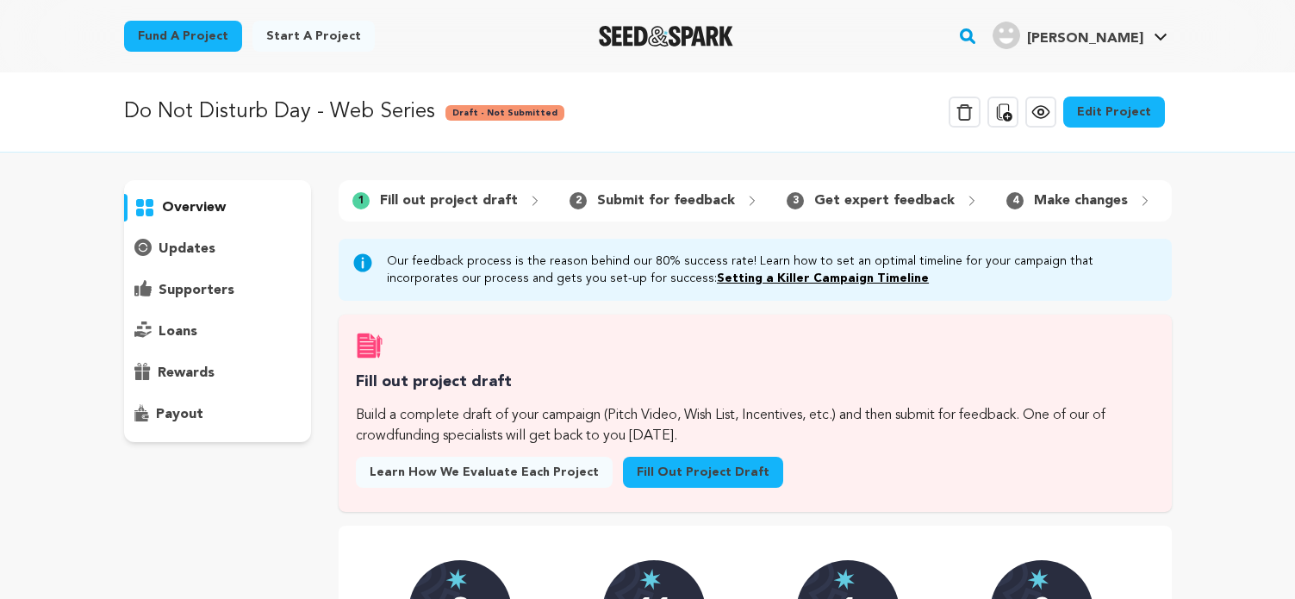 This screenshot has height=599, width=1295. I want to click on span: Learn how we evaluate each project, so click(484, 472).